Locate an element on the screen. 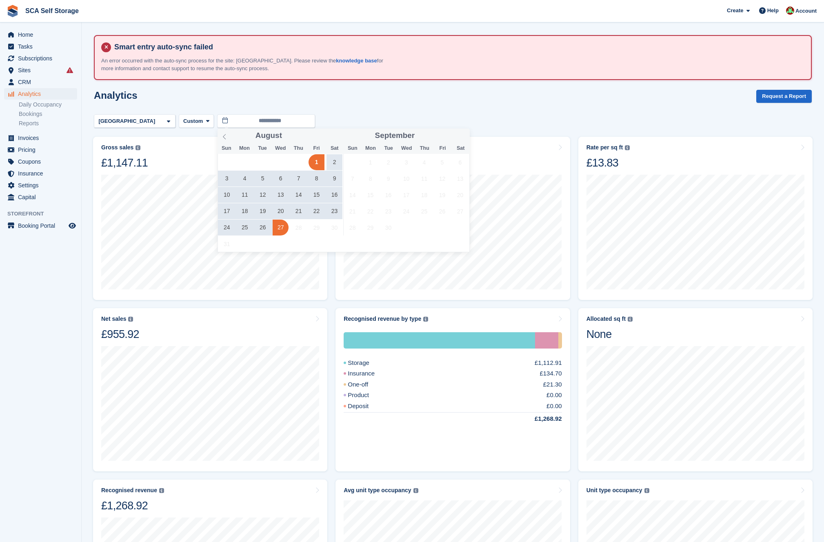  span: August 1, 2025 is located at coordinates (316, 162).